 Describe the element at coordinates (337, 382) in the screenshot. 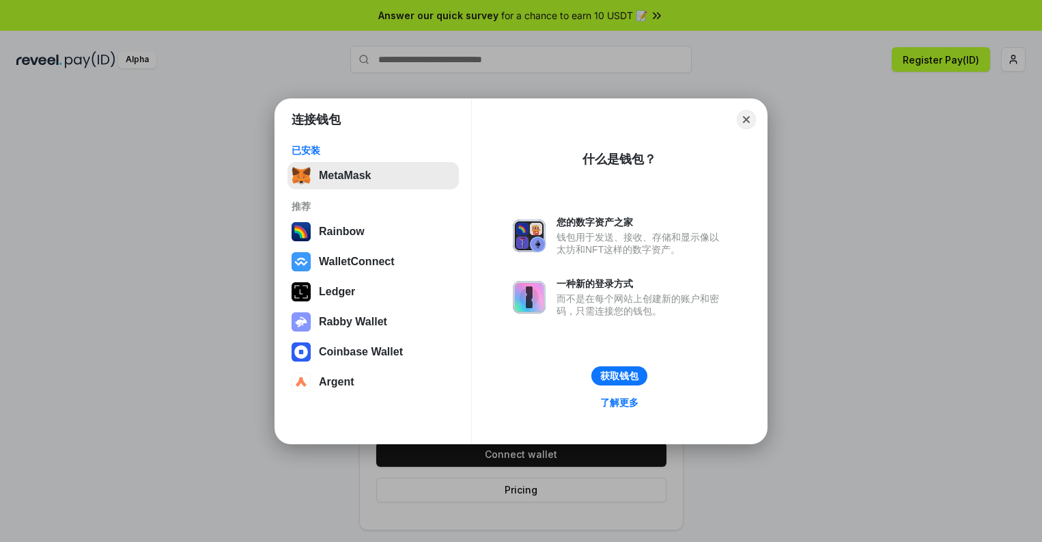

I see `div: Argent` at that location.